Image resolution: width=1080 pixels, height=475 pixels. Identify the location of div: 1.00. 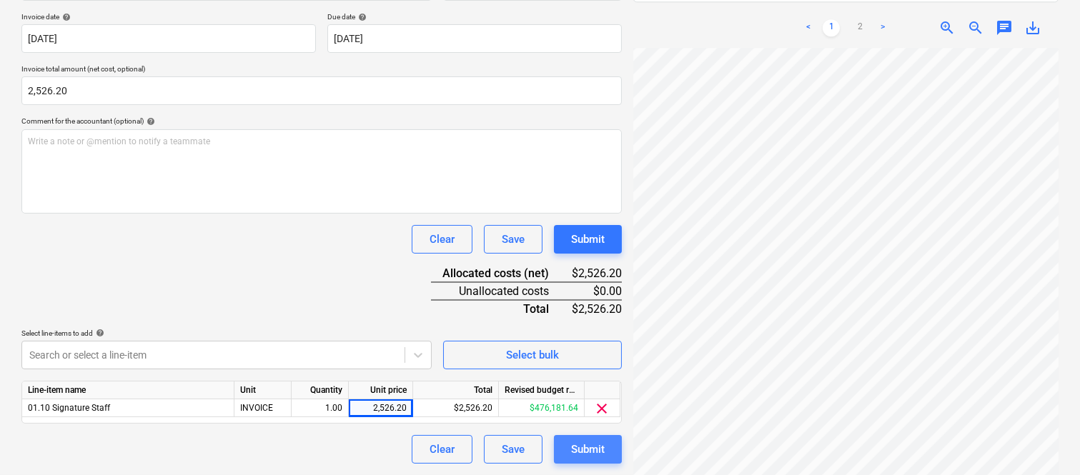
(320, 408).